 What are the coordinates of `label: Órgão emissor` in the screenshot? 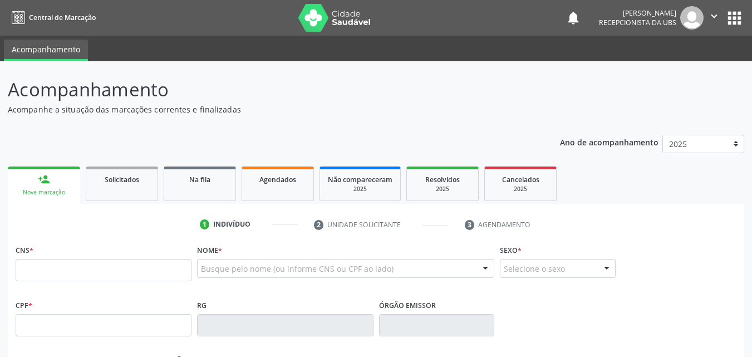 It's located at (407, 305).